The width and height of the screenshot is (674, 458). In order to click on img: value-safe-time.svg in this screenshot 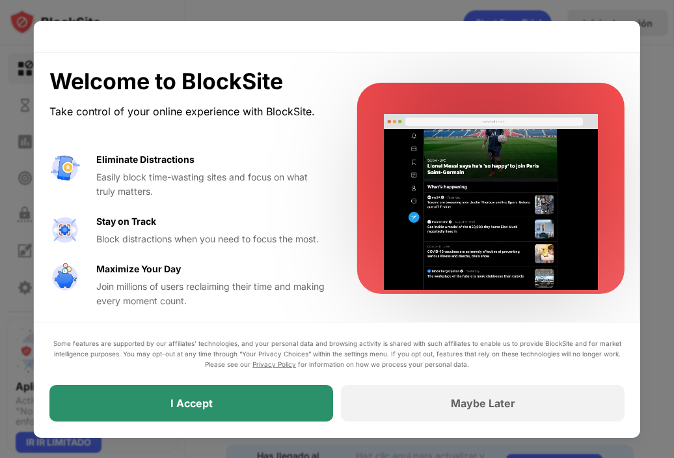, I will do `click(65, 277)`.